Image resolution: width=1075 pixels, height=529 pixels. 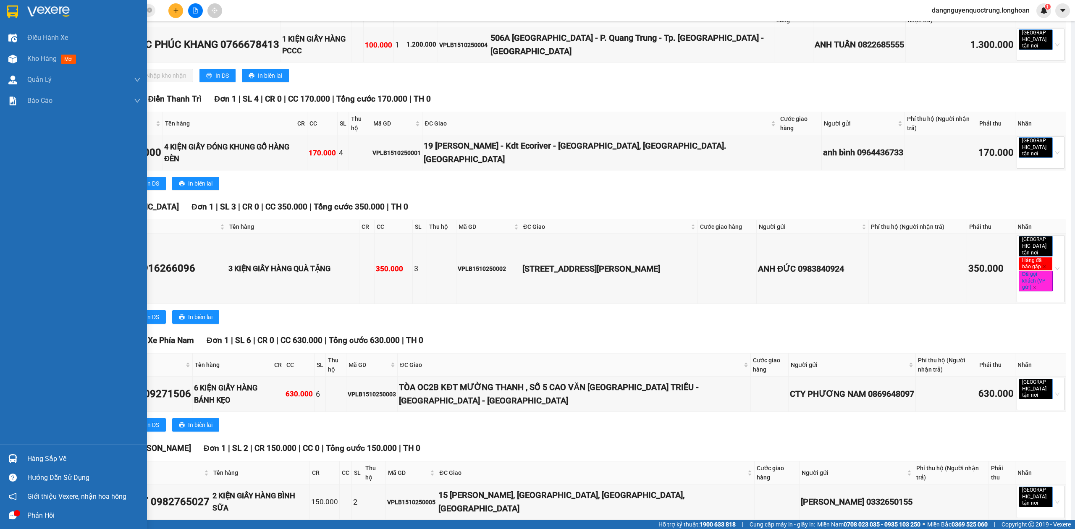 What do you see at coordinates (361, 448) in the screenshot?
I see `span: Tổng cước 150.000` at bounding box center [361, 448].